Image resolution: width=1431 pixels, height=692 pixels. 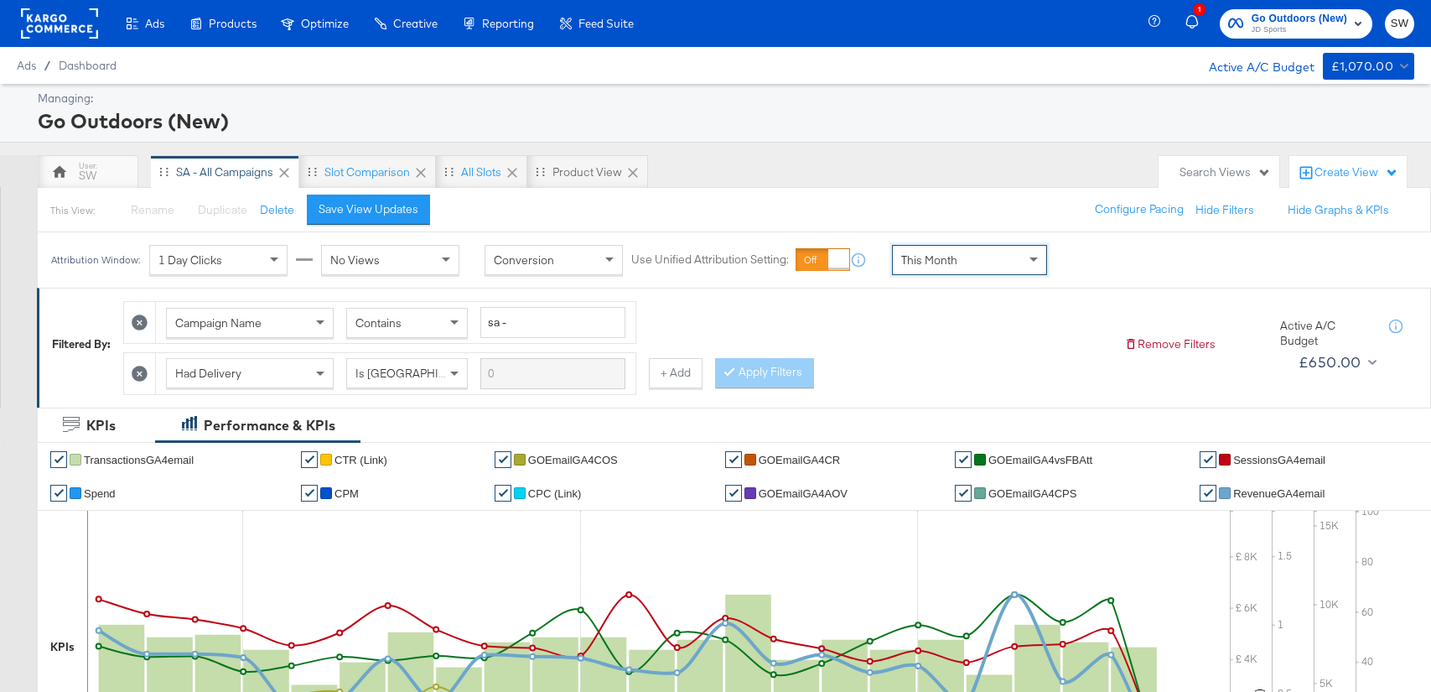 I want to click on span: Go Outdoors (New), so click(x=1299, y=18).